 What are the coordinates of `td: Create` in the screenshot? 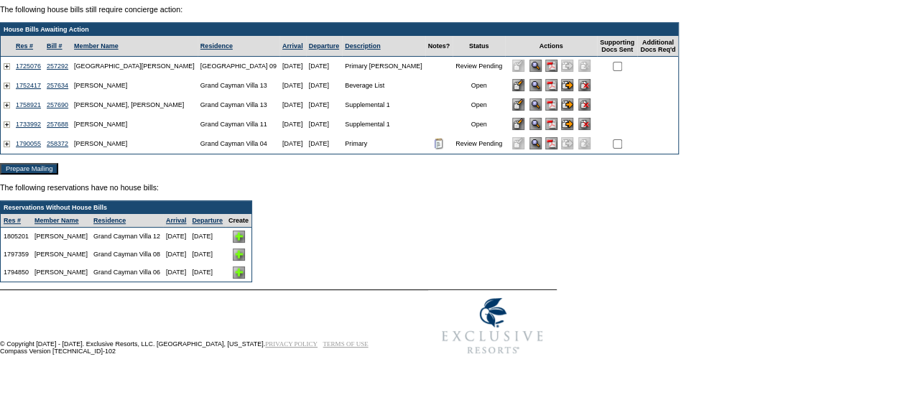 It's located at (239, 221).